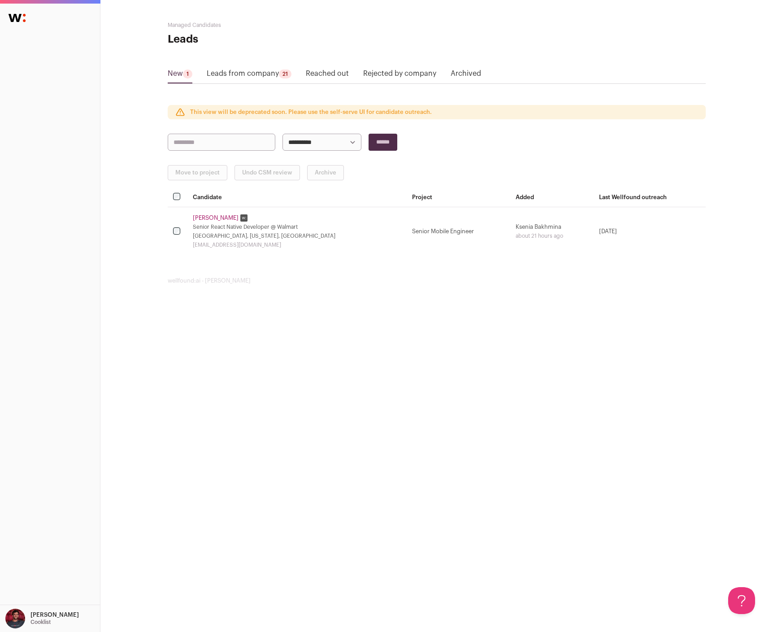 The image size is (773, 632). Describe the element at coordinates (249, 75) in the screenshot. I see `a: Leads from company` at that location.